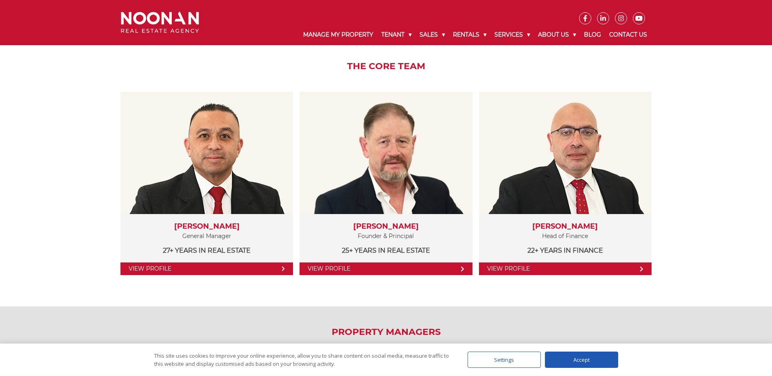  What do you see at coordinates (207, 236) in the screenshot?
I see `p: General Manager` at bounding box center [207, 236].